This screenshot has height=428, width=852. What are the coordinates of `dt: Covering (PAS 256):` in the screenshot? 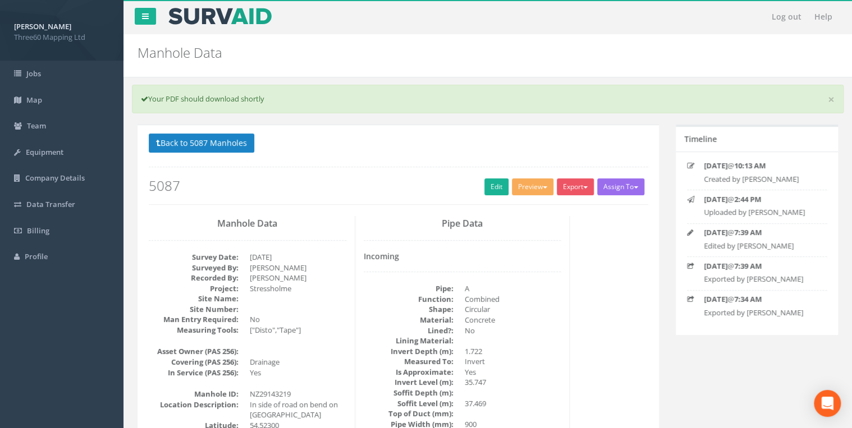 It's located at (194, 362).